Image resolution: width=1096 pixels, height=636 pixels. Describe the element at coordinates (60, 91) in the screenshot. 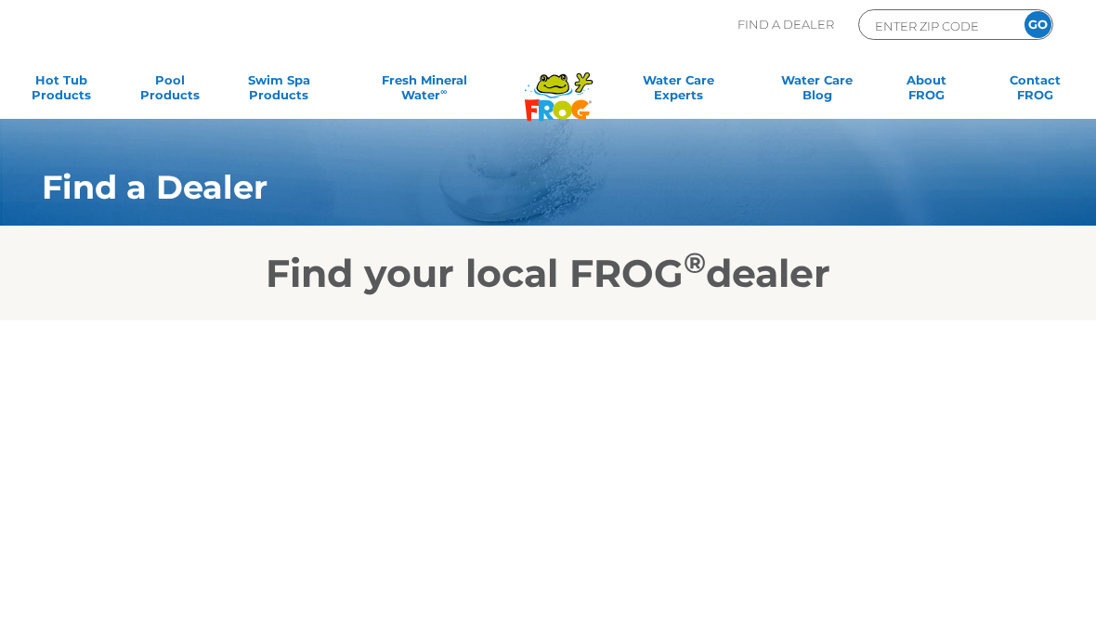

I see `a: Hot TubProducts` at that location.